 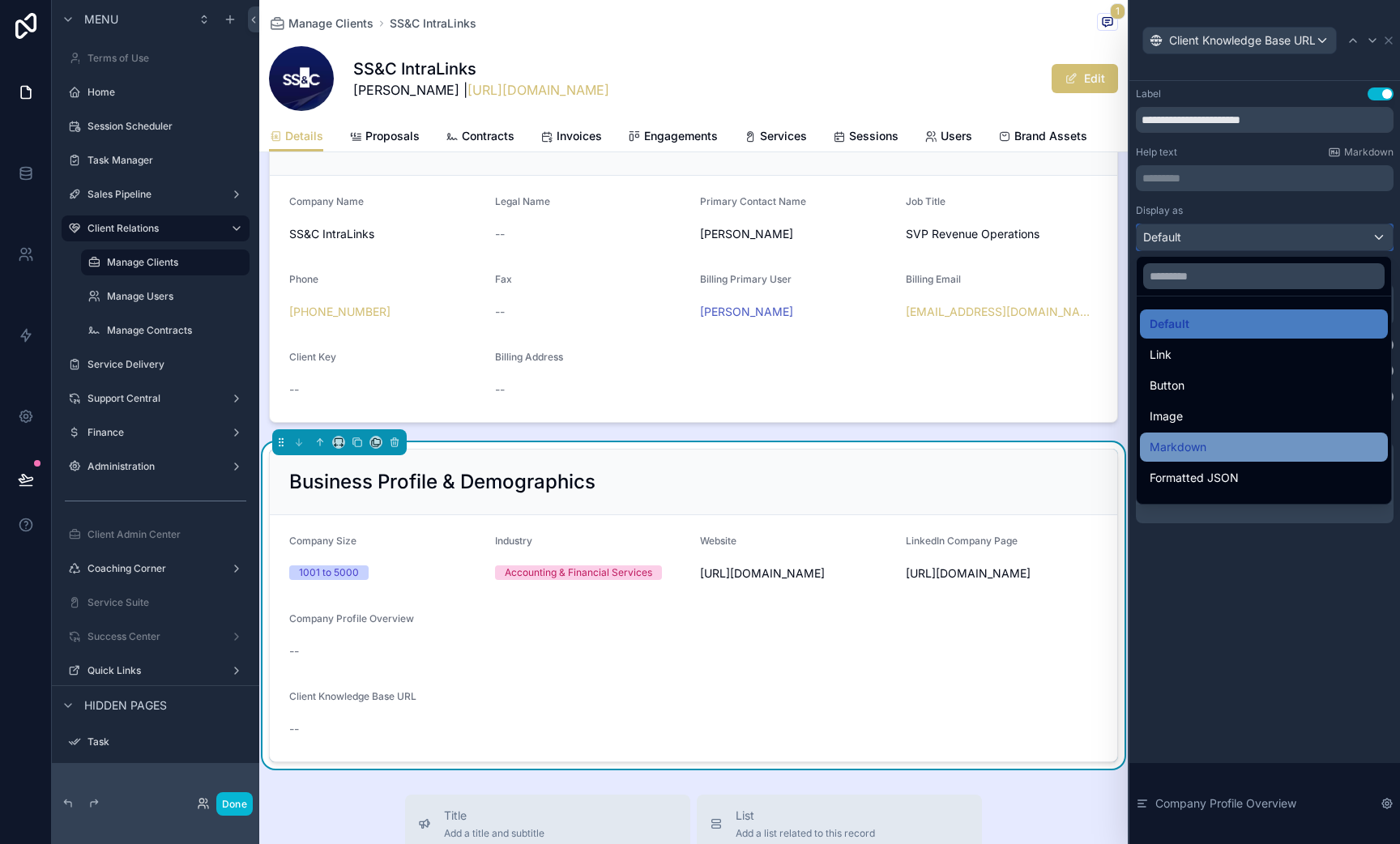 What do you see at coordinates (1173, 509) in the screenshot?
I see `span: QR Code` at bounding box center [1173, 509].